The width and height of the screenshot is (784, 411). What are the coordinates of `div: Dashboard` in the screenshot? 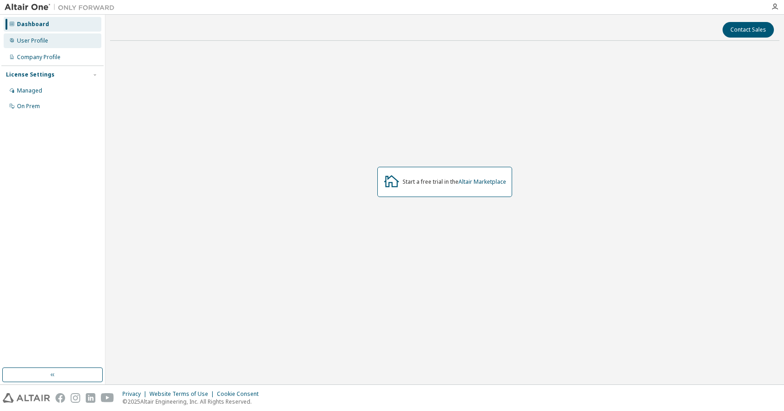 It's located at (33, 24).